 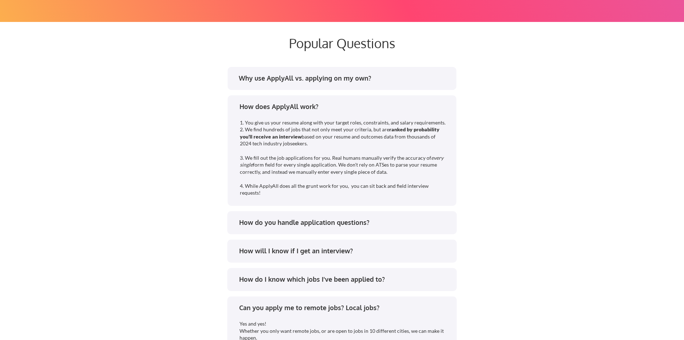 What do you see at coordinates (345, 250) in the screenshot?
I see `div: How will I know if I get an interview?` at bounding box center [345, 250].